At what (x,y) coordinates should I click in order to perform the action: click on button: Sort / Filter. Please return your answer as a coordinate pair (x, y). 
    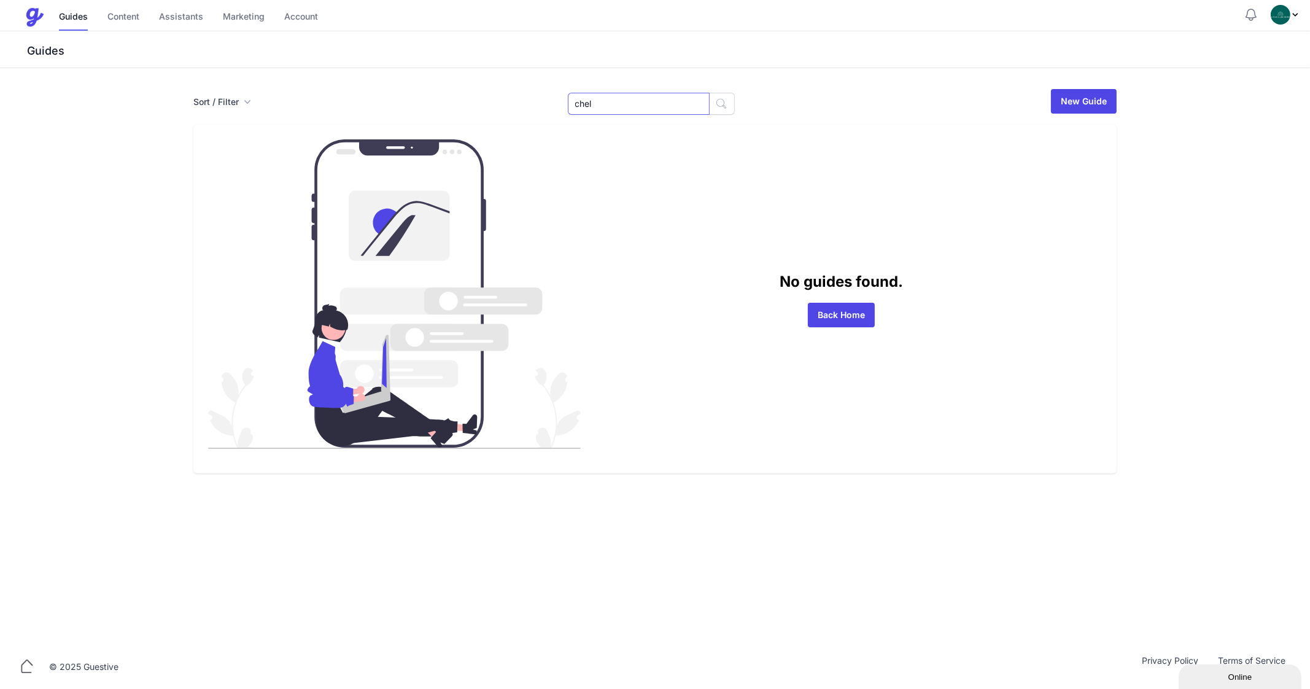
    Looking at the image, I should click on (222, 102).